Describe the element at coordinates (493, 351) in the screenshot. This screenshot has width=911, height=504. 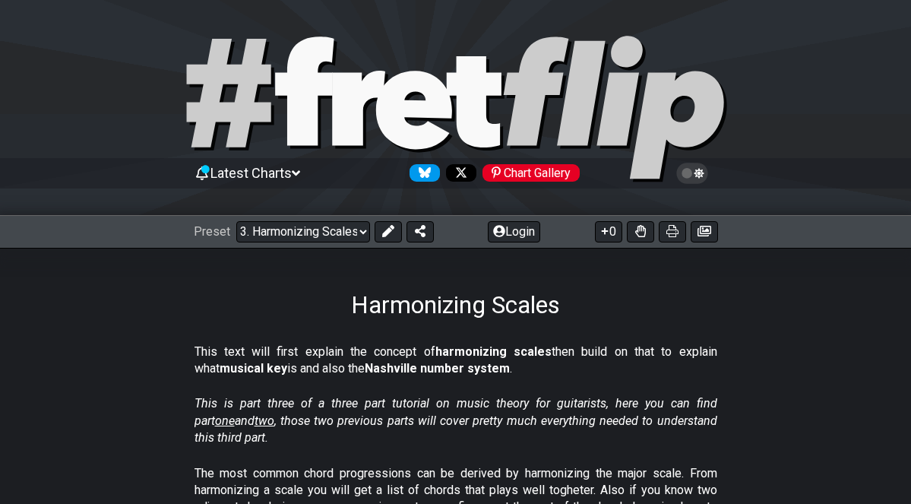
I see `strong: harmonizing scales` at that location.